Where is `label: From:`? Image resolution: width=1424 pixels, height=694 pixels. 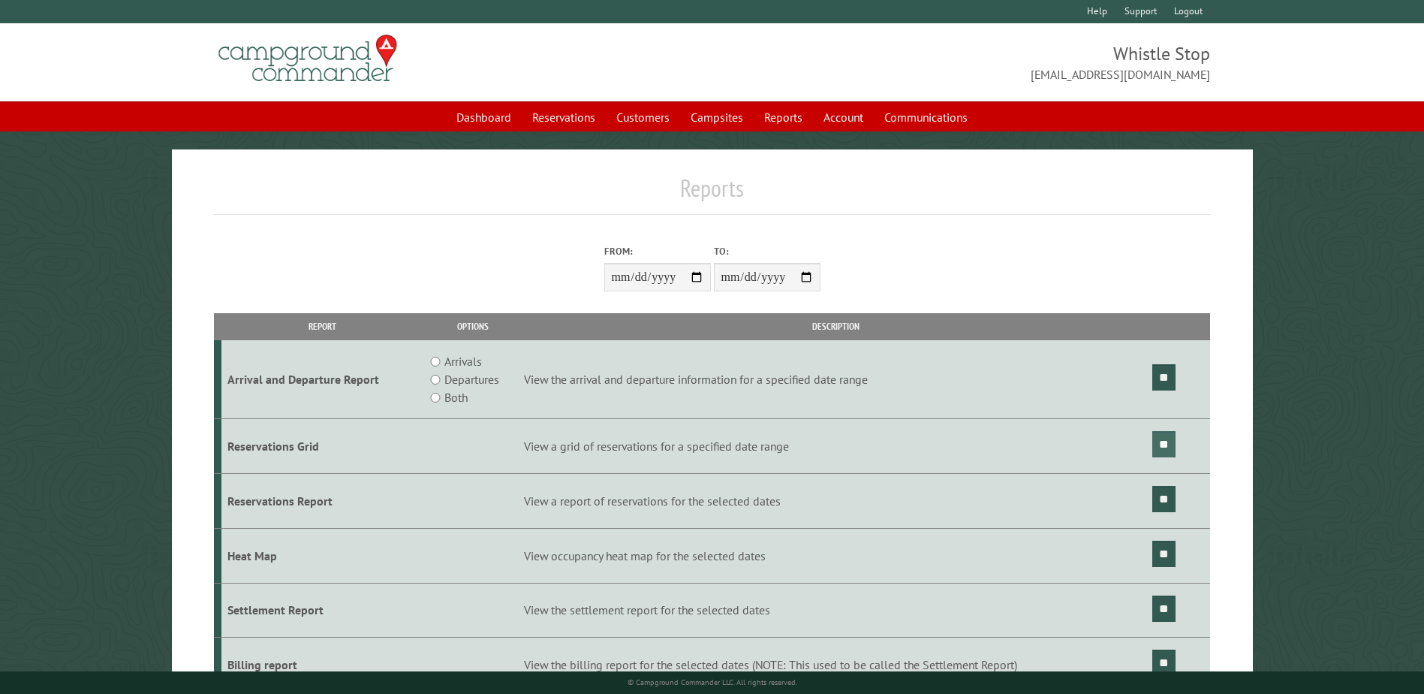
label: From: is located at coordinates (658, 251).